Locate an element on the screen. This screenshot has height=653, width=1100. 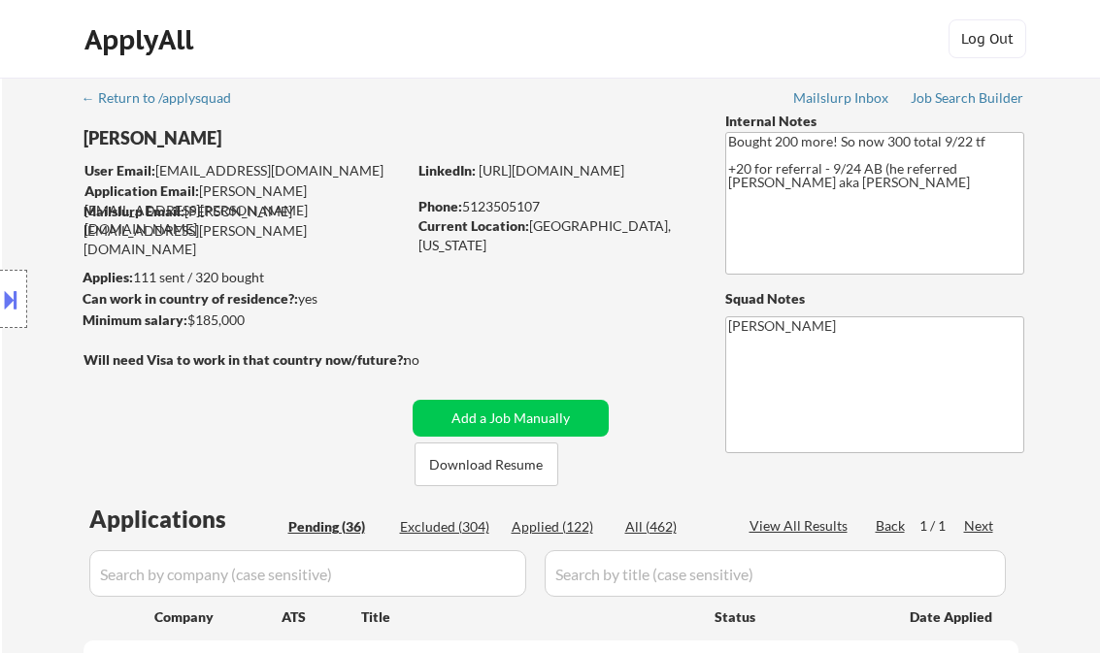
div: Job Search Builder is located at coordinates (967, 98).